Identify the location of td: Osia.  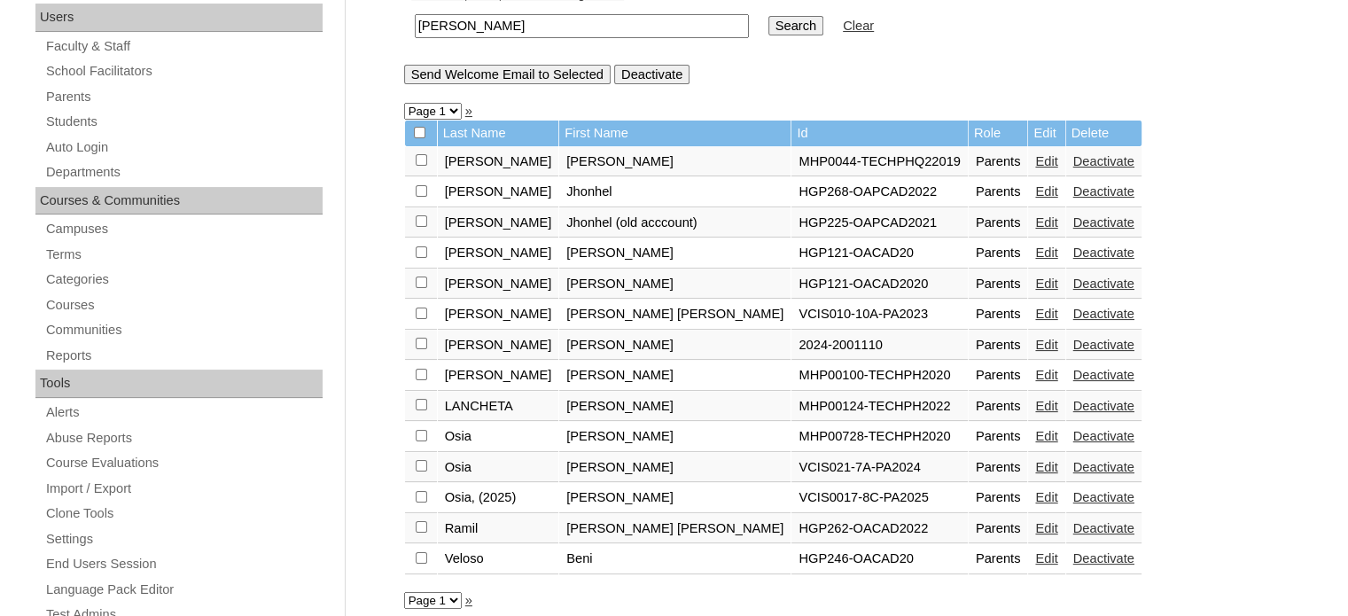
(498, 468).